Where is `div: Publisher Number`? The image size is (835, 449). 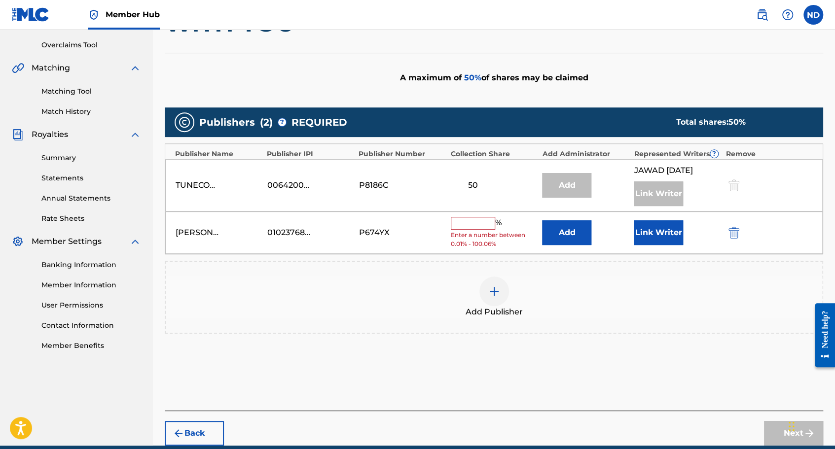
div: Publisher Number is located at coordinates (402, 154).